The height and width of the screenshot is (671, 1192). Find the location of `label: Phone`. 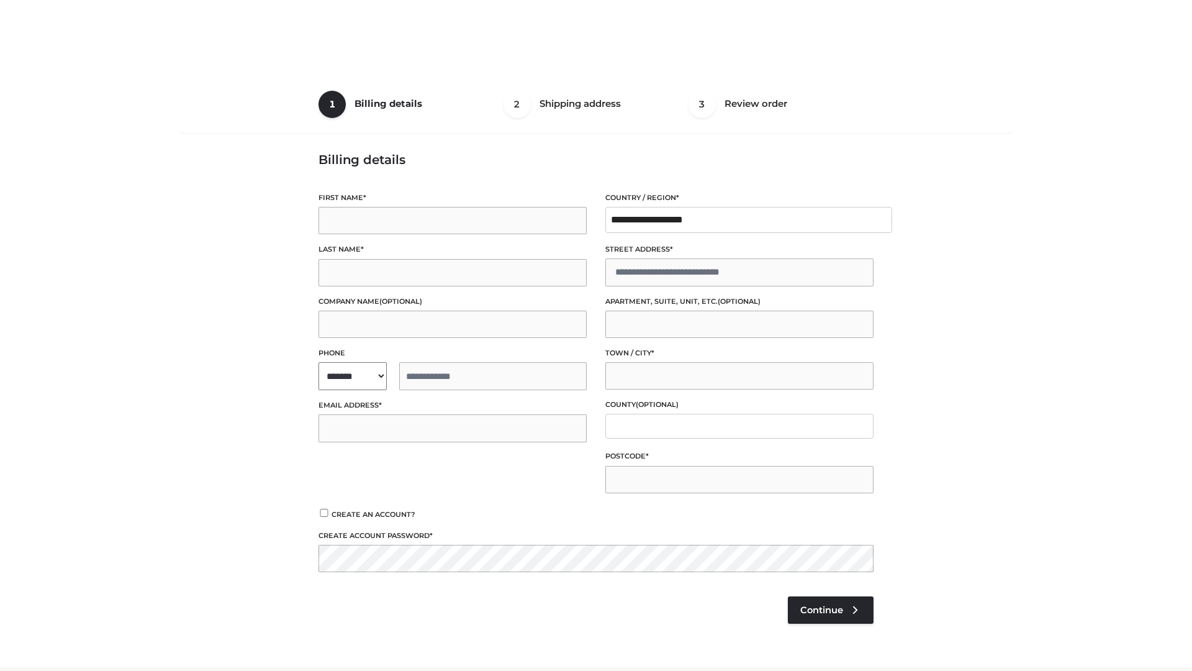

label: Phone is located at coordinates (453, 353).